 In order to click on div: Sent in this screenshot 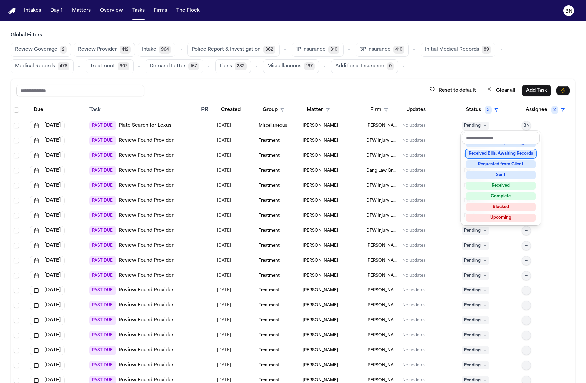, I will do `click(501, 175)`.